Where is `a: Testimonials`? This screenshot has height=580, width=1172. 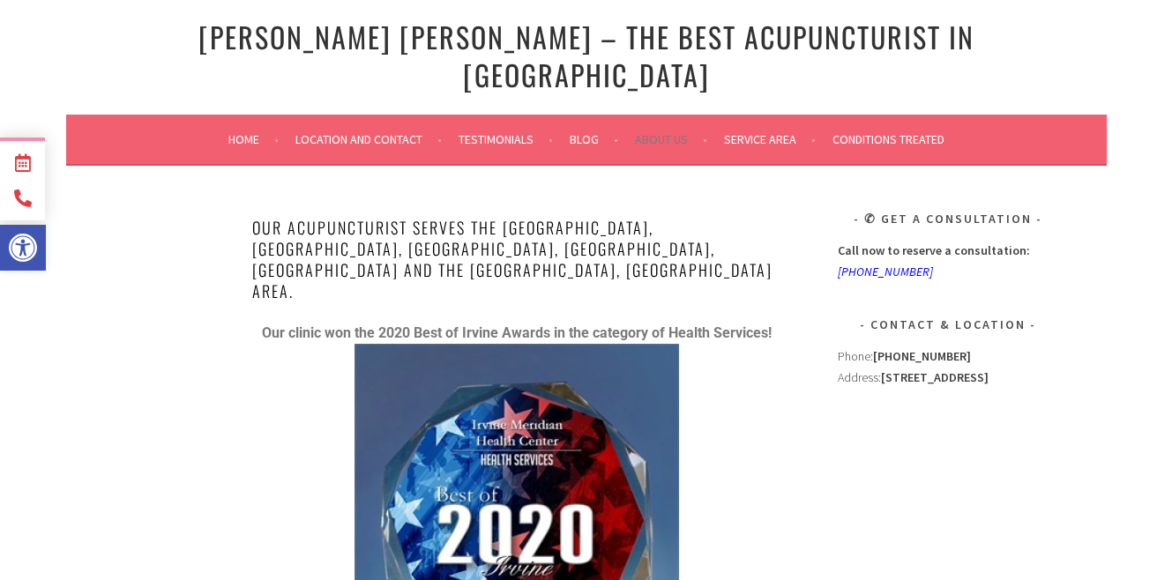
a: Testimonials is located at coordinates (505, 139).